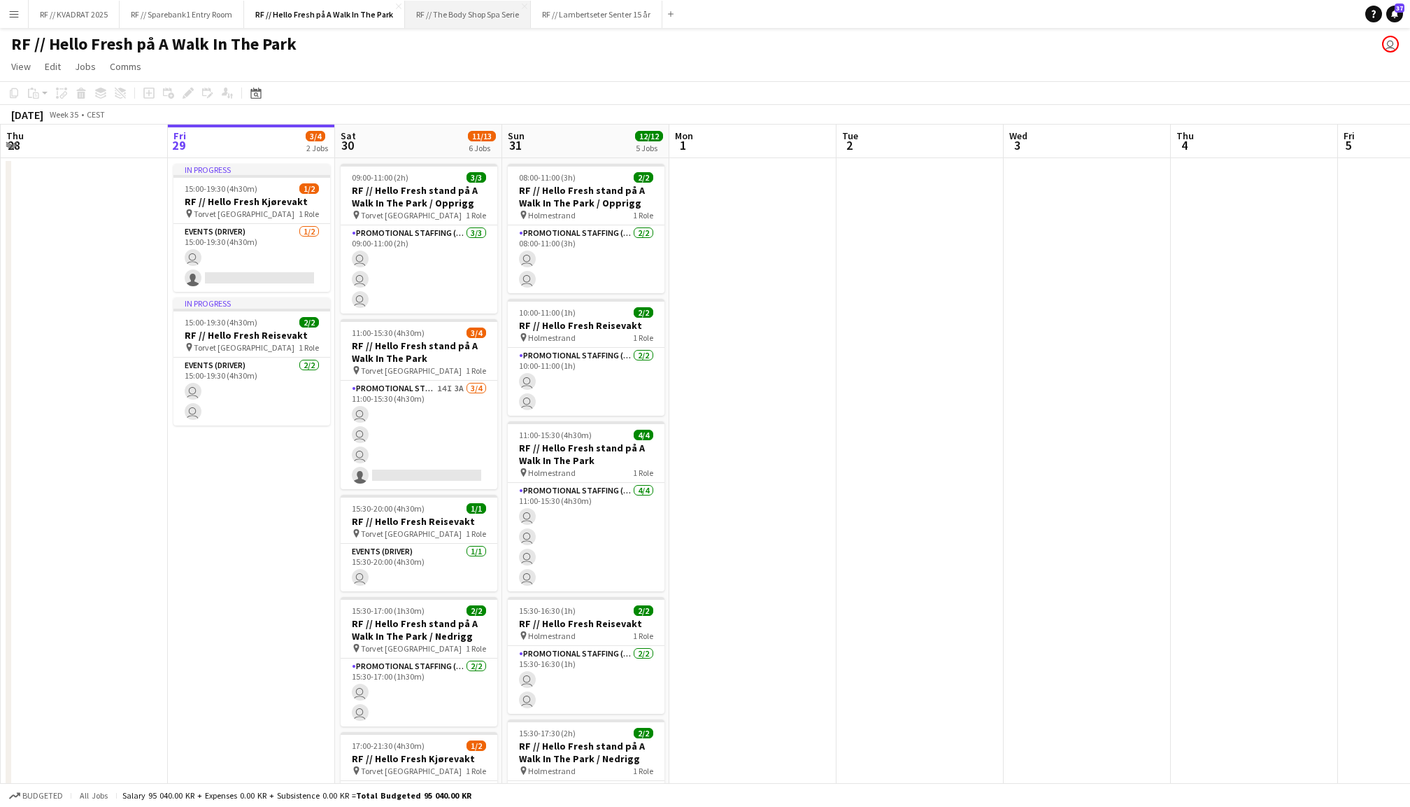 This screenshot has width=1410, height=807. I want to click on app-job-card: 15:30-16:30 (1h)2/2RF // Hello Fresh Reisevakt Holmestrand1 RolePromotional Staffing (Promotional..., so click(586, 655).